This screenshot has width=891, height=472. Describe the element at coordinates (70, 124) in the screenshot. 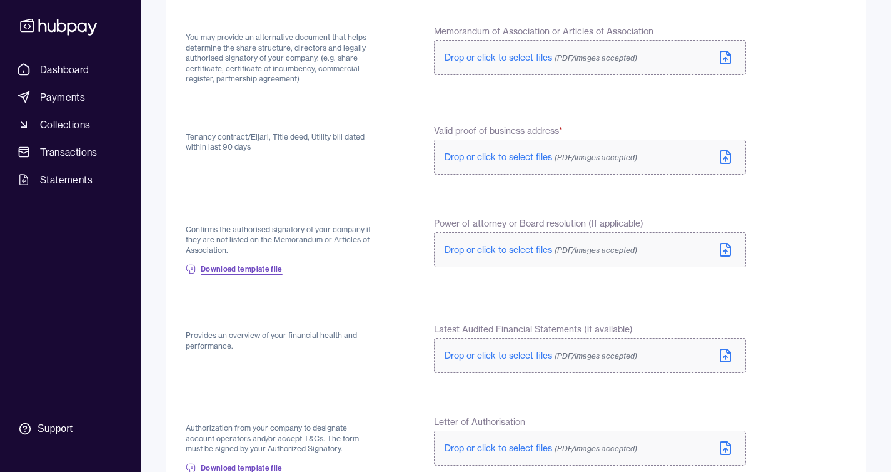

I see `a: Collections` at that location.